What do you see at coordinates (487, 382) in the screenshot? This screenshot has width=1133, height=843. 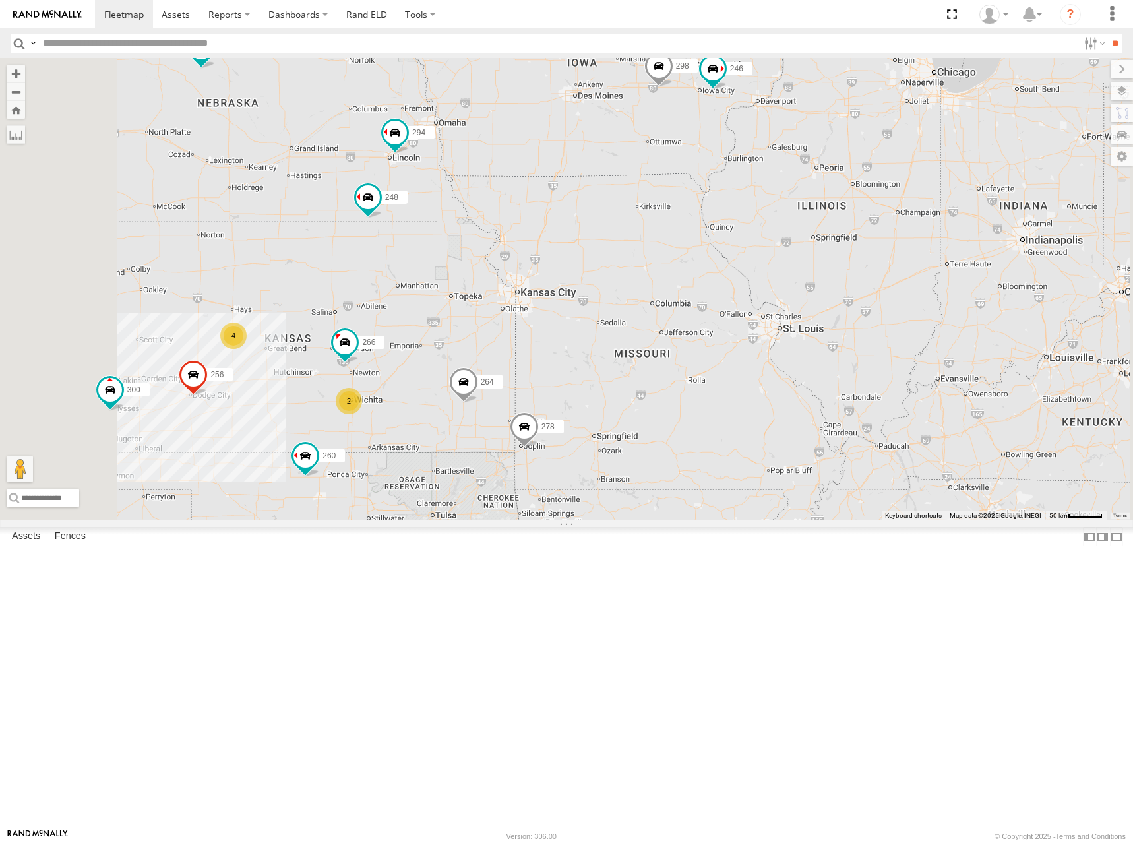 I see `span: 264` at bounding box center [487, 382].